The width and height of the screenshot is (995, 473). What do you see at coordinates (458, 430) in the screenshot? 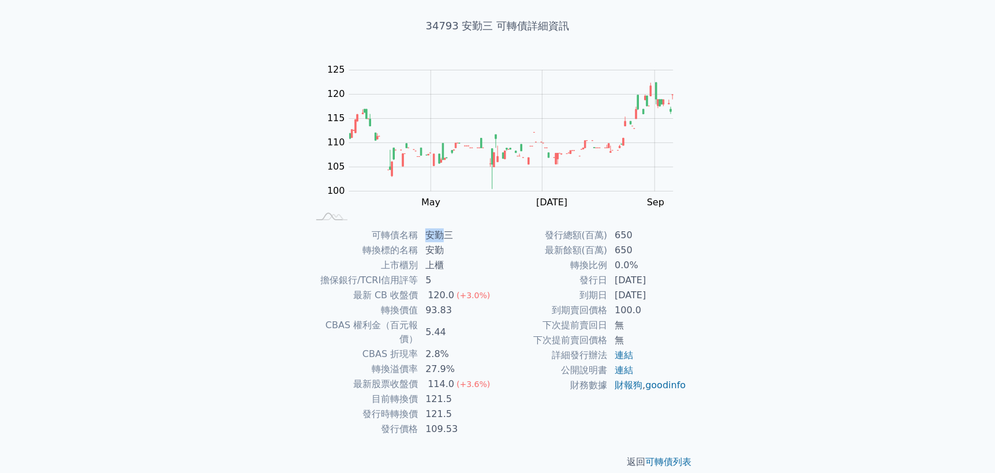
I see `td: 109.53` at bounding box center [458, 430].